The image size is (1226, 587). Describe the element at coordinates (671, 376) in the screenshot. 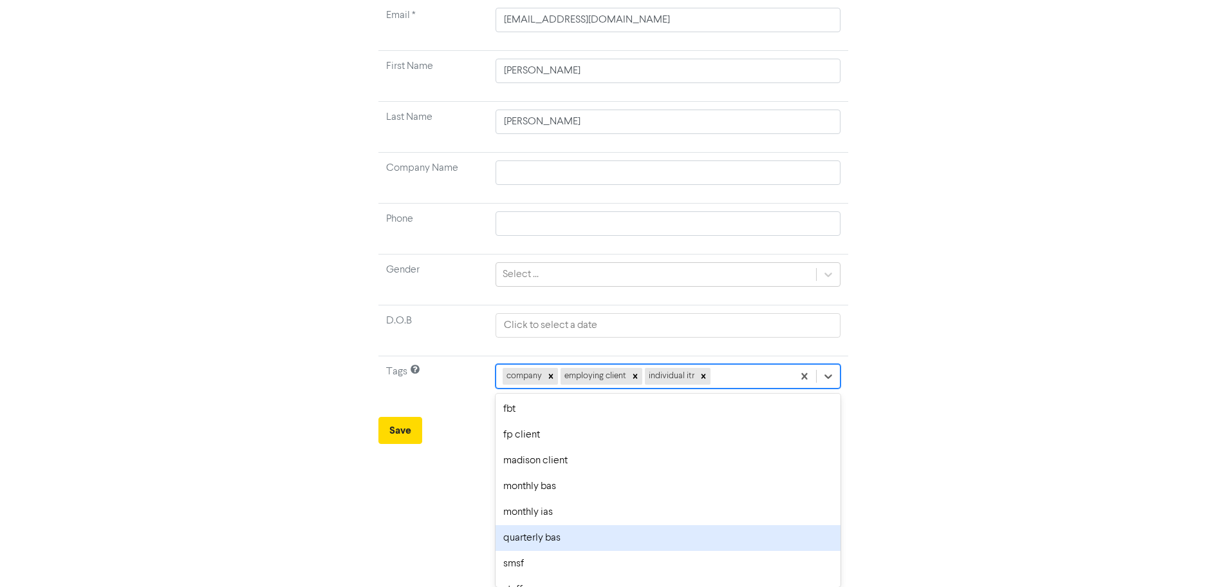

I see `div: individual itr` at that location.